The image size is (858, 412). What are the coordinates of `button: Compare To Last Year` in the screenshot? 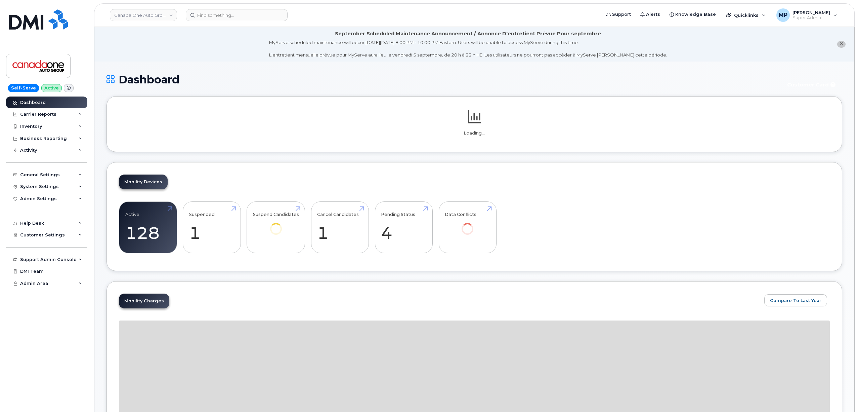 It's located at (796, 300).